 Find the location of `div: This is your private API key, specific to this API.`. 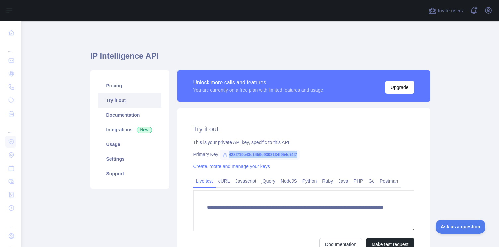

div: This is your private API key, specific to this API. is located at coordinates (304, 142).